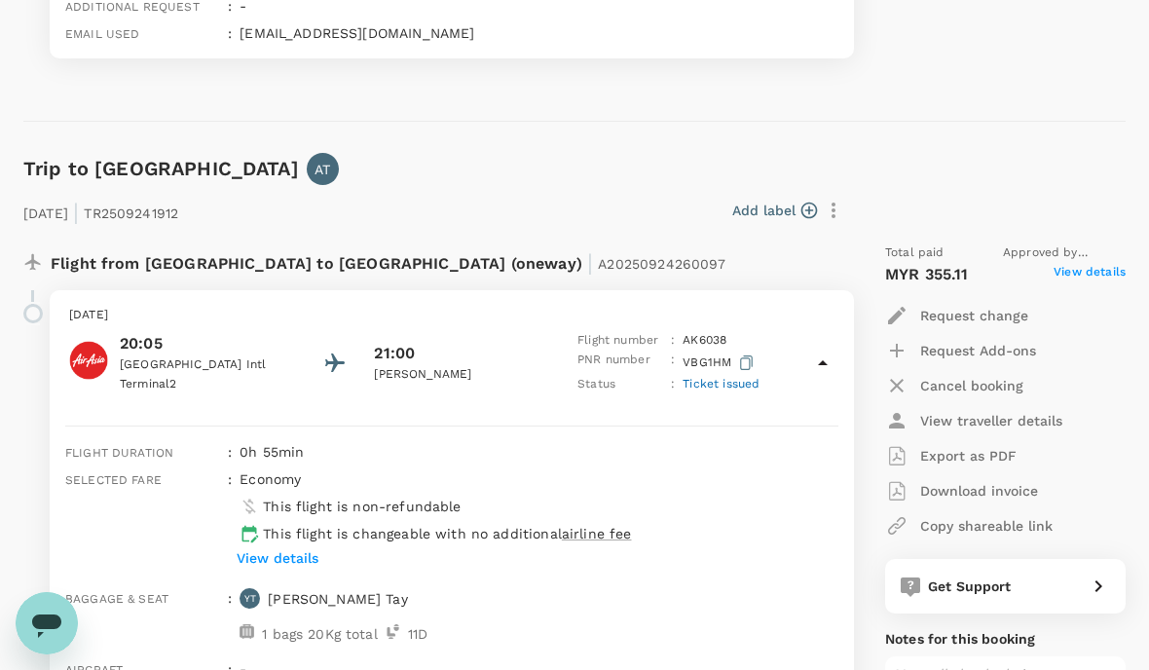 This screenshot has width=1149, height=670. What do you see at coordinates (914, 253) in the screenshot?
I see `span: Total paid` at bounding box center [914, 253].